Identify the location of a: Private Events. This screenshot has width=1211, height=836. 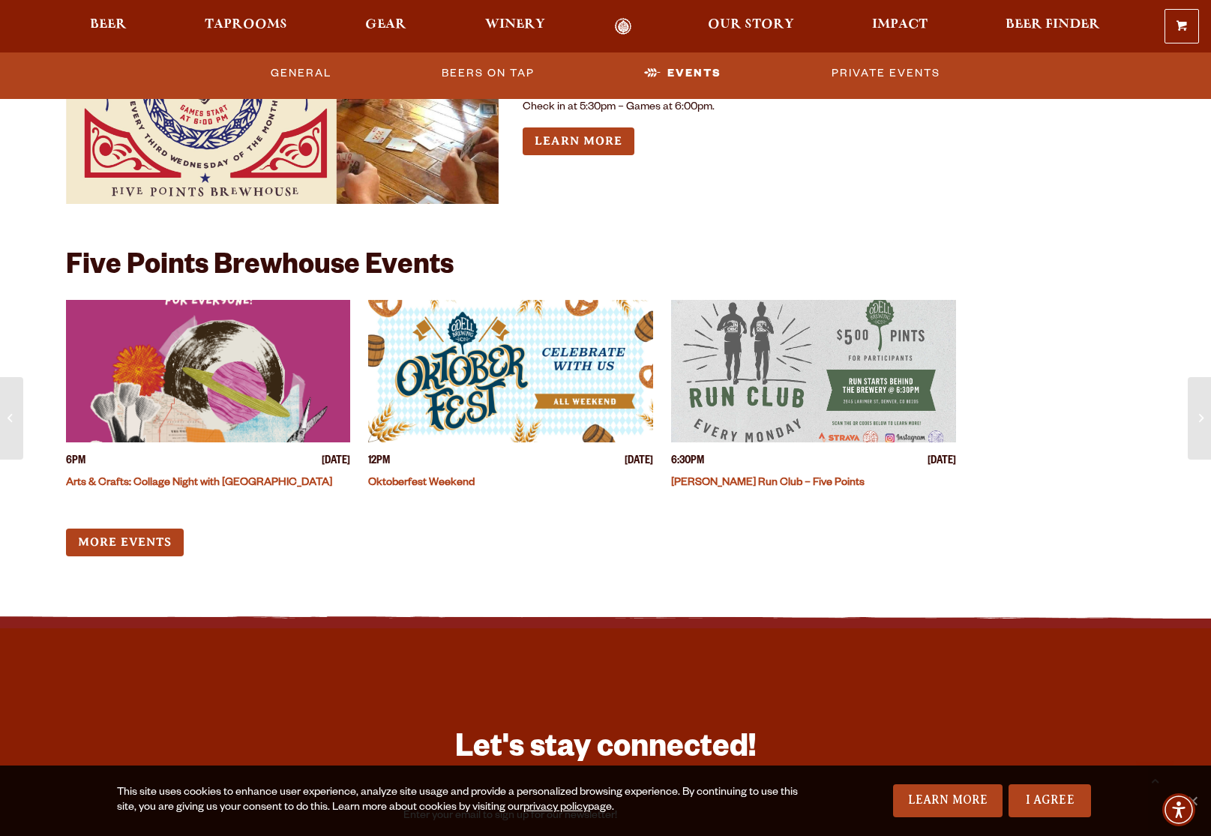
(886, 73).